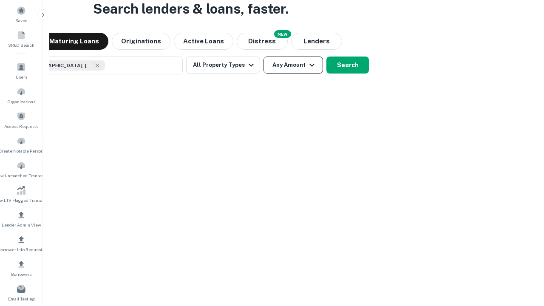 The height and width of the screenshot is (306, 544). What do you see at coordinates (74, 41) in the screenshot?
I see `button: Maturing Loans` at bounding box center [74, 41].